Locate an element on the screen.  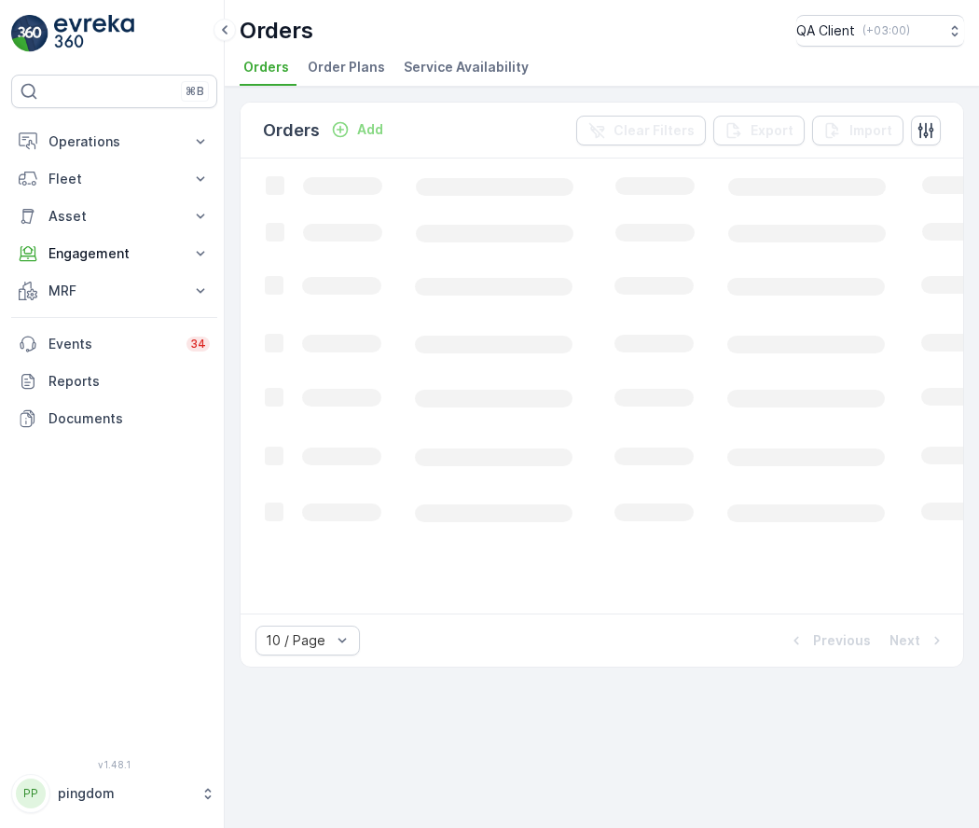
span: Service Availability is located at coordinates (466, 67).